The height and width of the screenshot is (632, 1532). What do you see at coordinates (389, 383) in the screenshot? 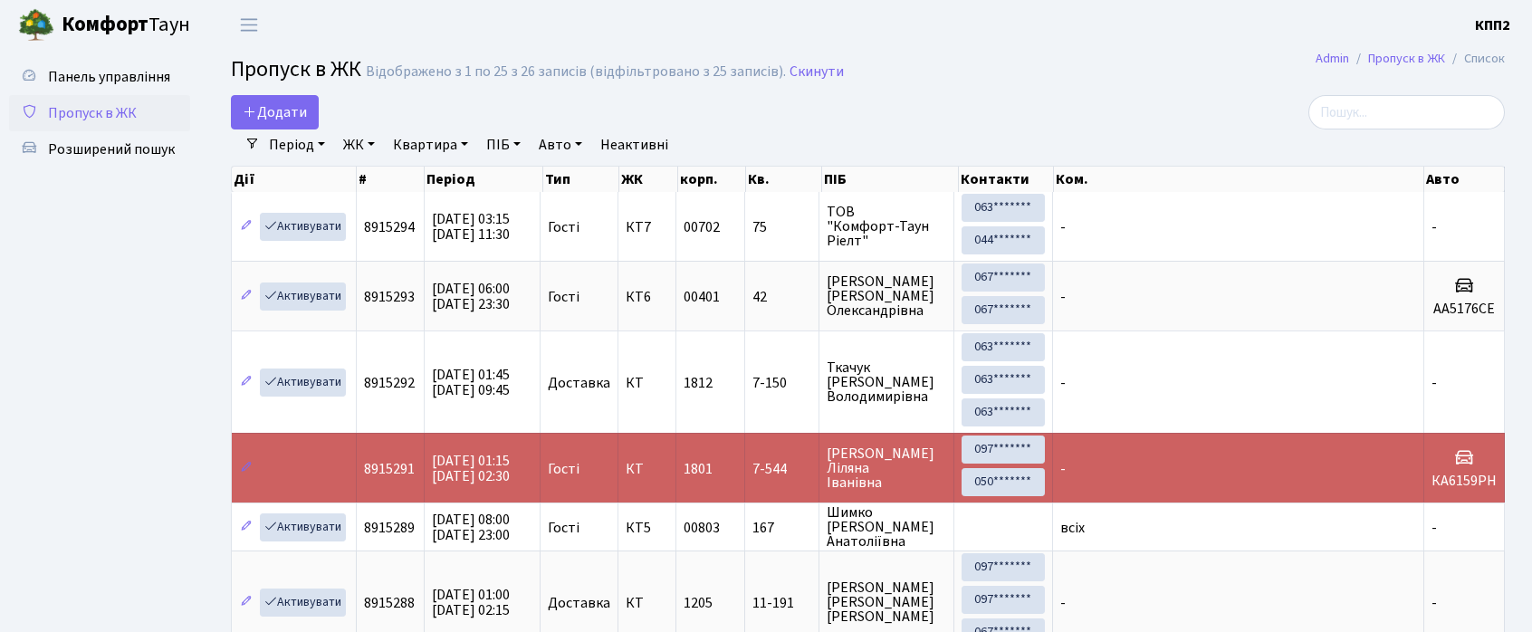
I see `span: 8915292` at bounding box center [389, 383].